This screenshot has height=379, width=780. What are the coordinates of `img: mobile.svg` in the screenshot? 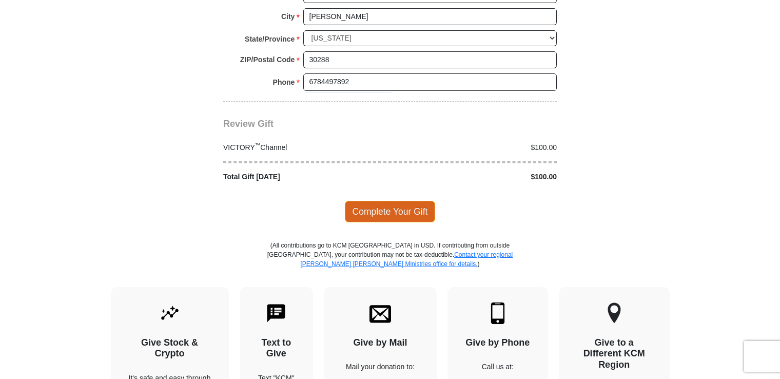 It's located at (498, 313).